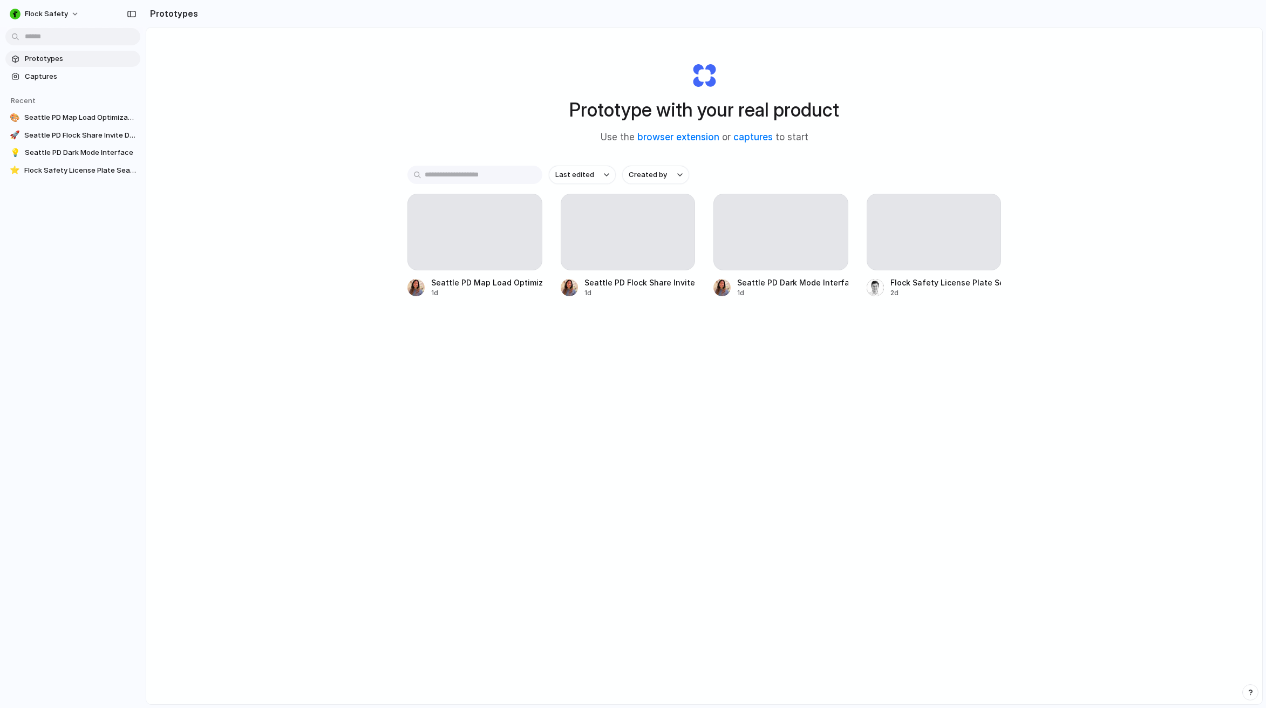 Image resolution: width=1266 pixels, height=708 pixels. Describe the element at coordinates (80, 171) in the screenshot. I see `span: Flock Safety License Plate Search Simplified` at that location.